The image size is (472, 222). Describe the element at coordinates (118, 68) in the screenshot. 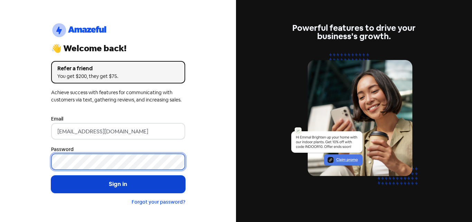

I see `div: Refer a friend` at that location.